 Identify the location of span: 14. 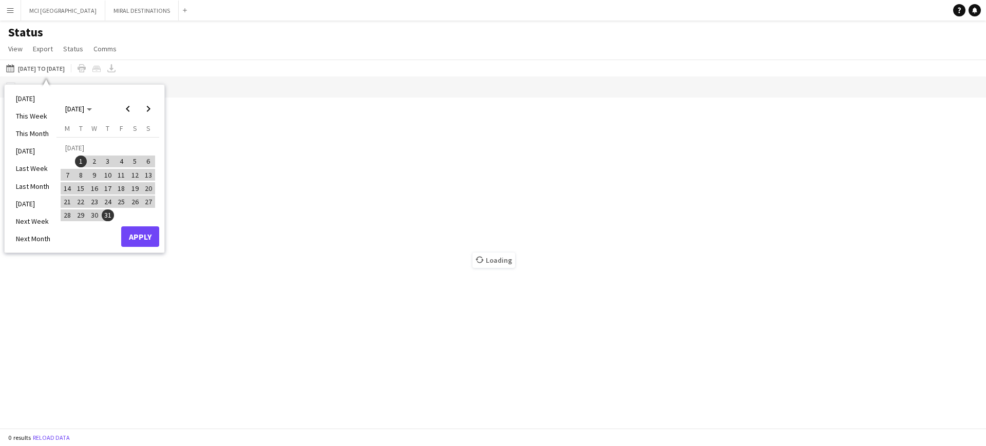
(67, 188).